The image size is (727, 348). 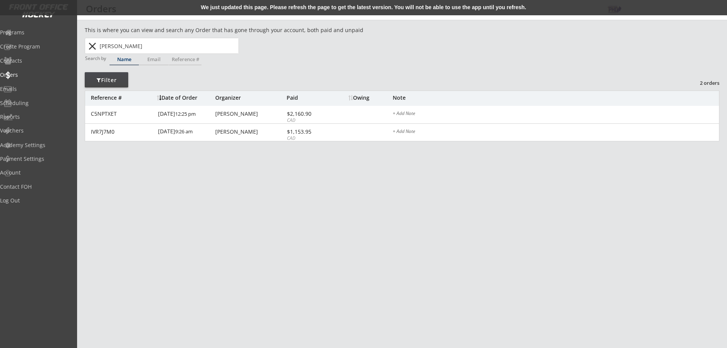 What do you see at coordinates (700, 83) in the screenshot?
I see `div: 2 orders` at bounding box center [700, 83].